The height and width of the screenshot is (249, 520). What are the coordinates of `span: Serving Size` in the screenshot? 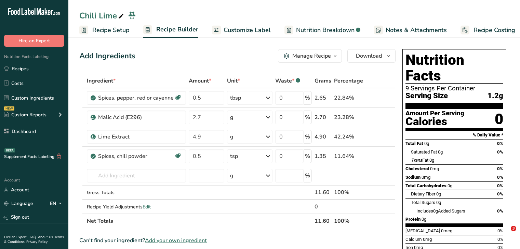 It's located at (426, 96).